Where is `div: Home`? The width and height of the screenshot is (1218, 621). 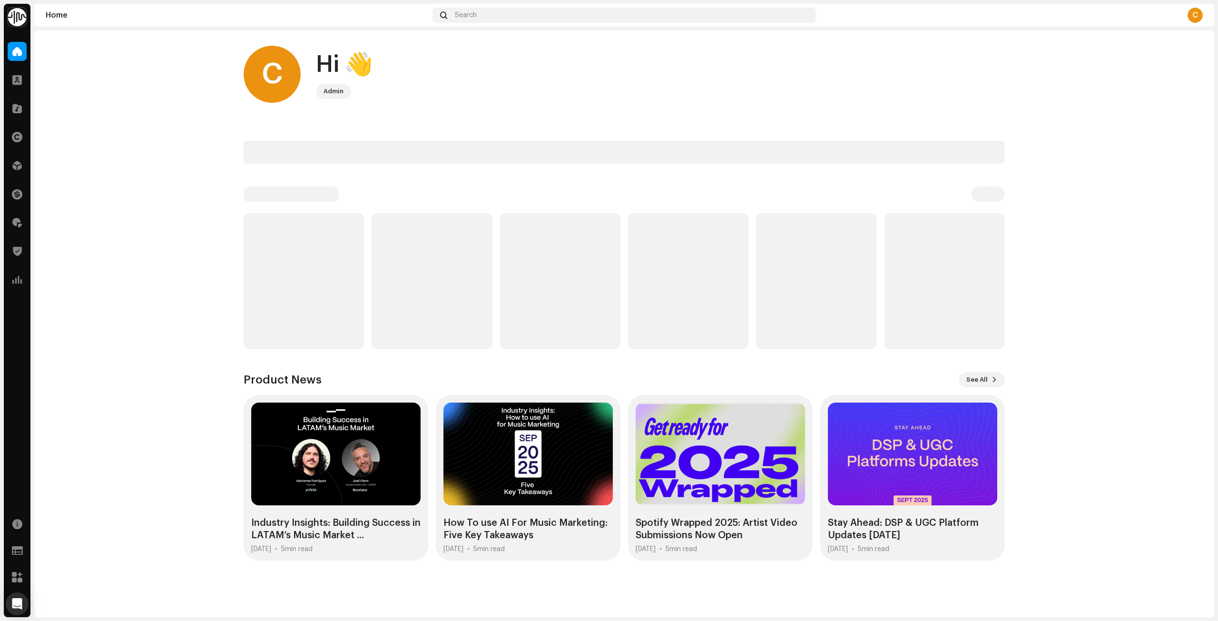
div: Home is located at coordinates (237, 15).